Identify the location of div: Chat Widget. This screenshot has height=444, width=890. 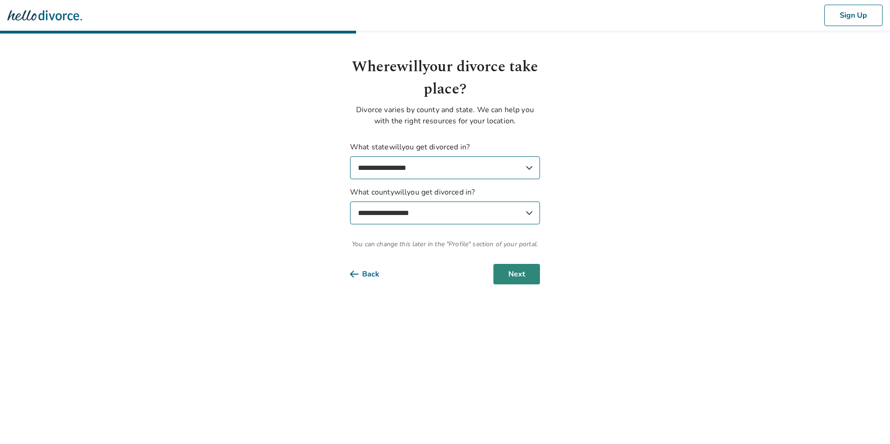
(867, 422).